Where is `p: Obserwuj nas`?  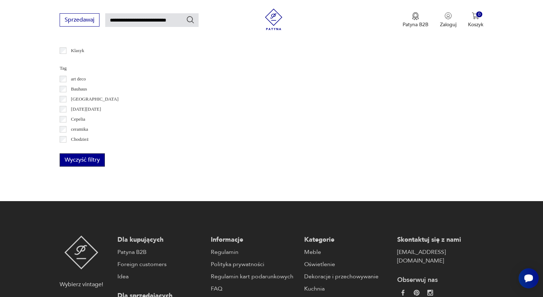
p: Obserwuj nas is located at coordinates (441, 280).